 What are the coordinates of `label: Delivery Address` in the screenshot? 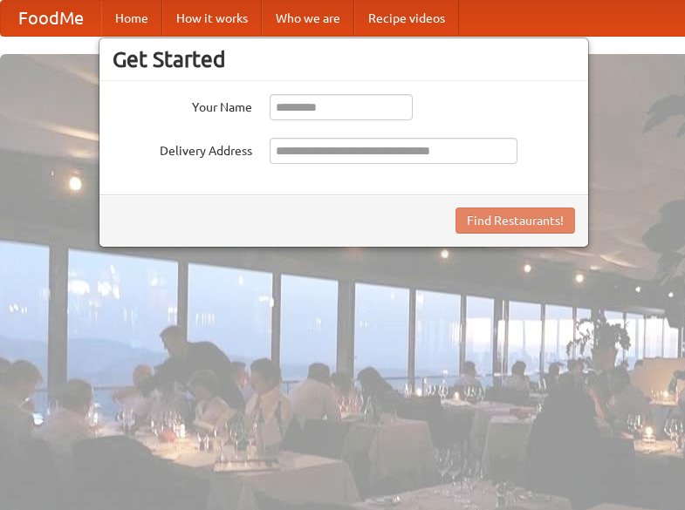 It's located at (182, 148).